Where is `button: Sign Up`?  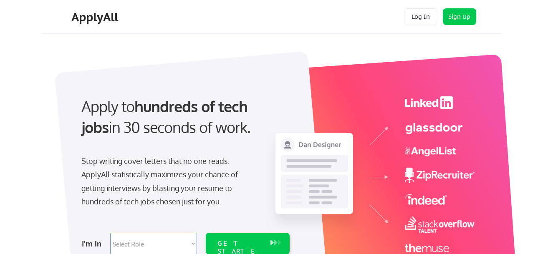
button: Sign Up is located at coordinates (460, 17).